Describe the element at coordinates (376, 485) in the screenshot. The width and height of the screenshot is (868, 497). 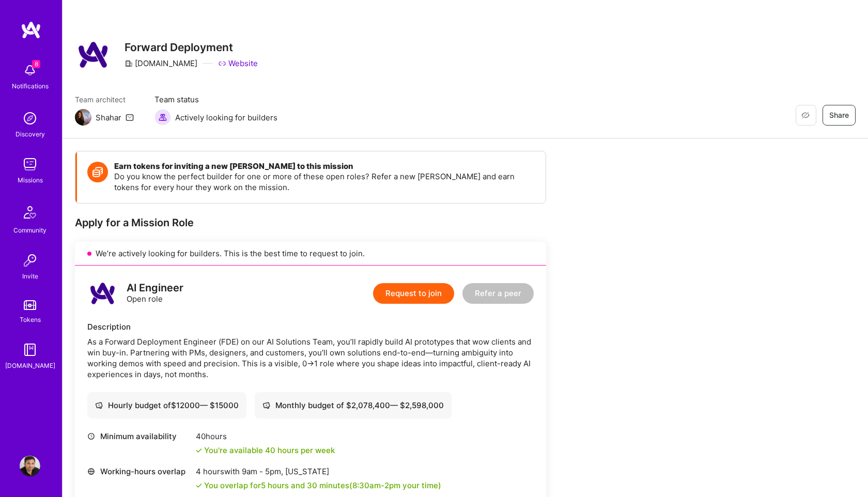
I see `span: 8:30am - 2pm` at that location.